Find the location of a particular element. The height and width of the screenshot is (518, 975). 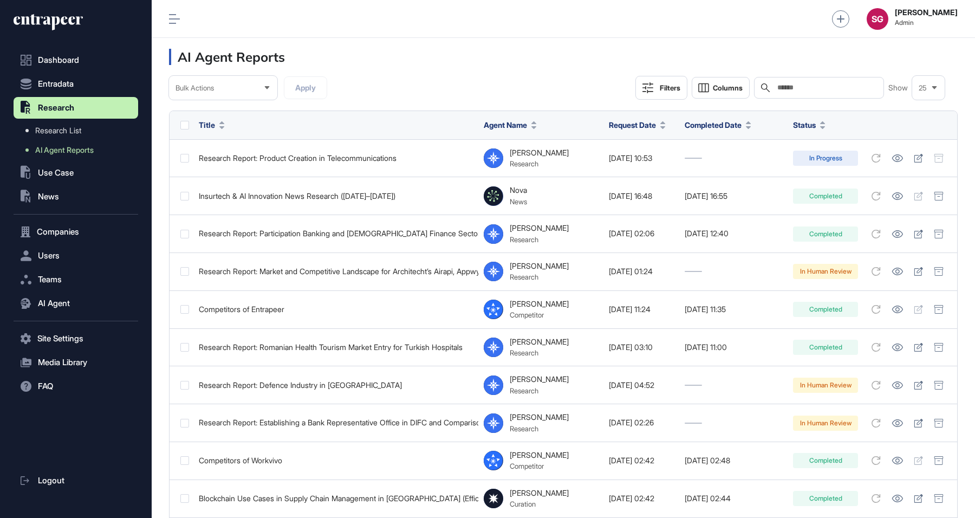

button: AI Agent is located at coordinates (76, 303).